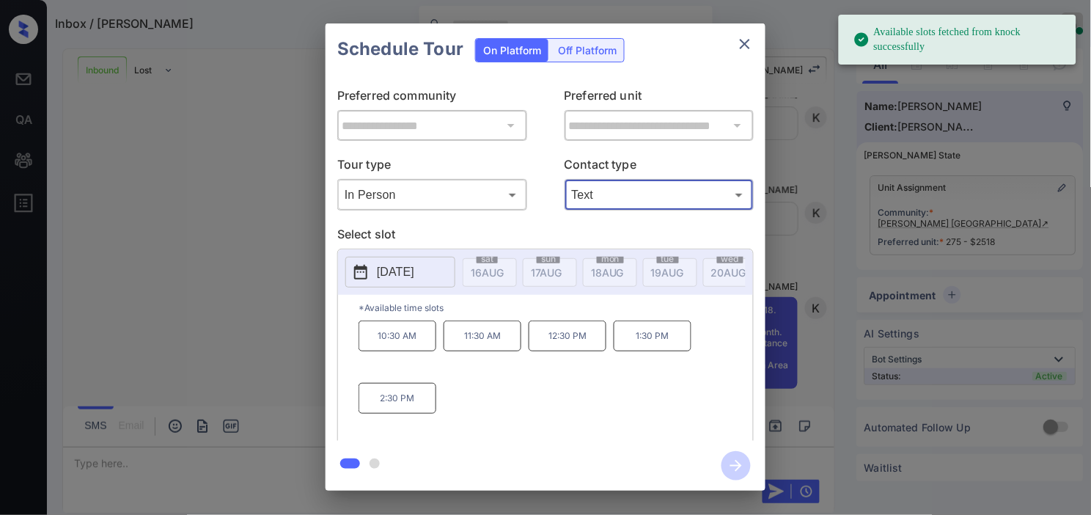 The width and height of the screenshot is (1091, 515). I want to click on p: 1:30 PM, so click(653, 336).